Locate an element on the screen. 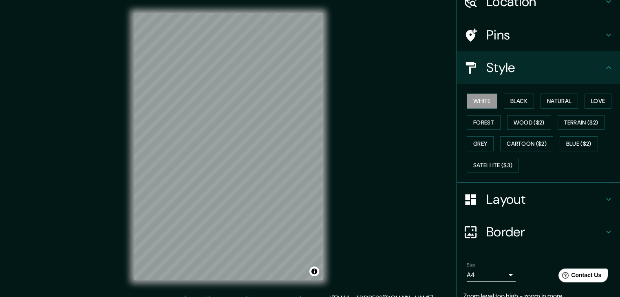 The image size is (620, 297). button: Toggle attribution is located at coordinates (314, 272).